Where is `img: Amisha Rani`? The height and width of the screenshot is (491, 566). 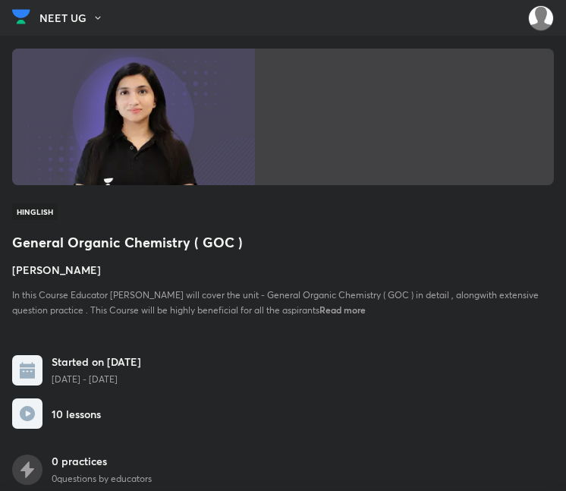
img: Amisha Rani is located at coordinates (541, 18).